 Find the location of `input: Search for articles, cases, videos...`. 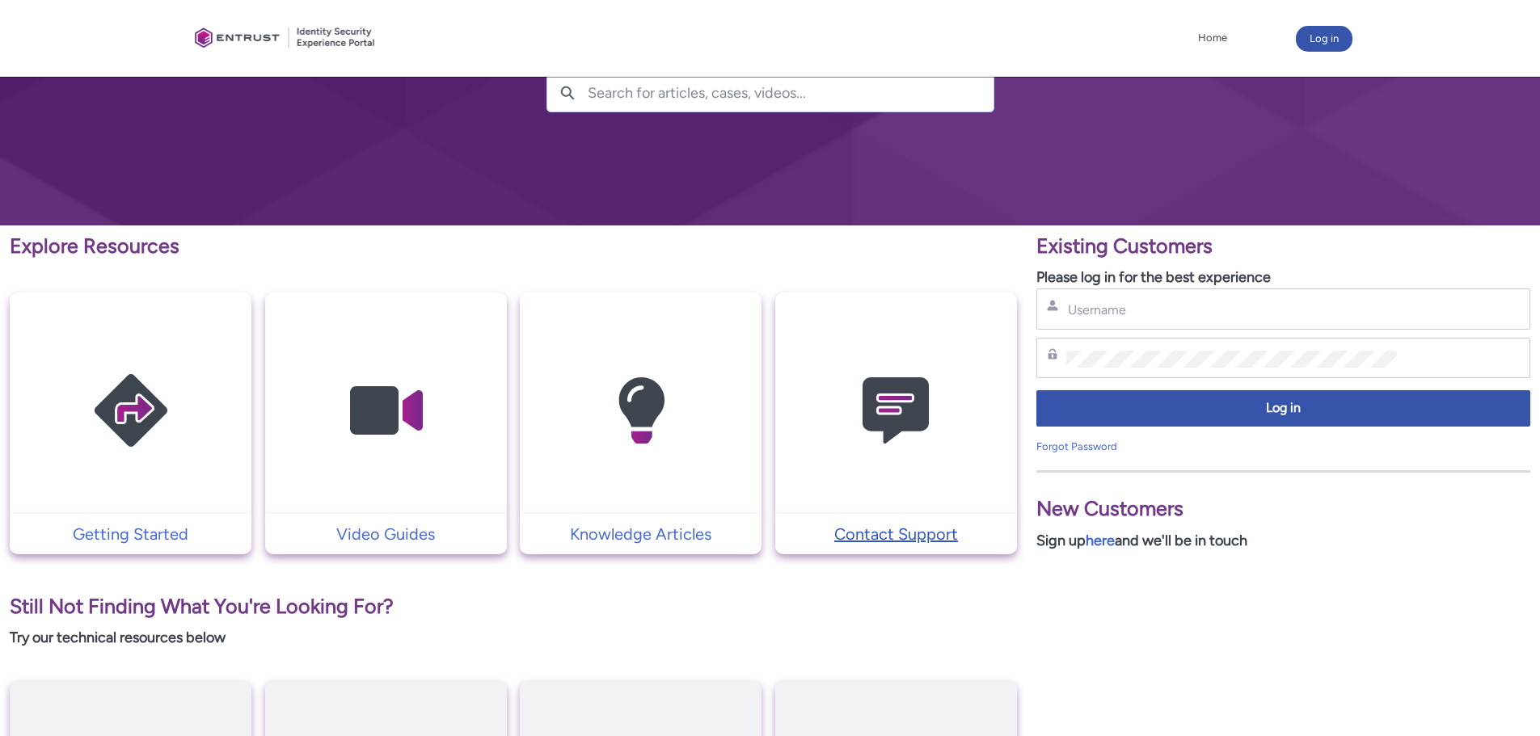

input: Search for articles, cases, videos... is located at coordinates (790, 93).